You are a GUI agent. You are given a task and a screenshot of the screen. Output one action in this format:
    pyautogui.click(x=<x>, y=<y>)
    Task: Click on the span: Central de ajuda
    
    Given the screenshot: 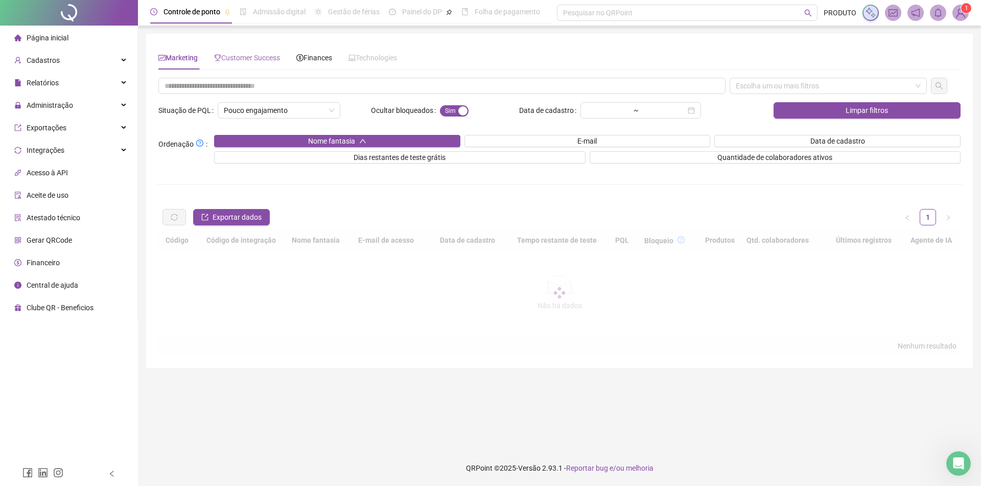 What is the action you would take?
    pyautogui.click(x=52, y=285)
    